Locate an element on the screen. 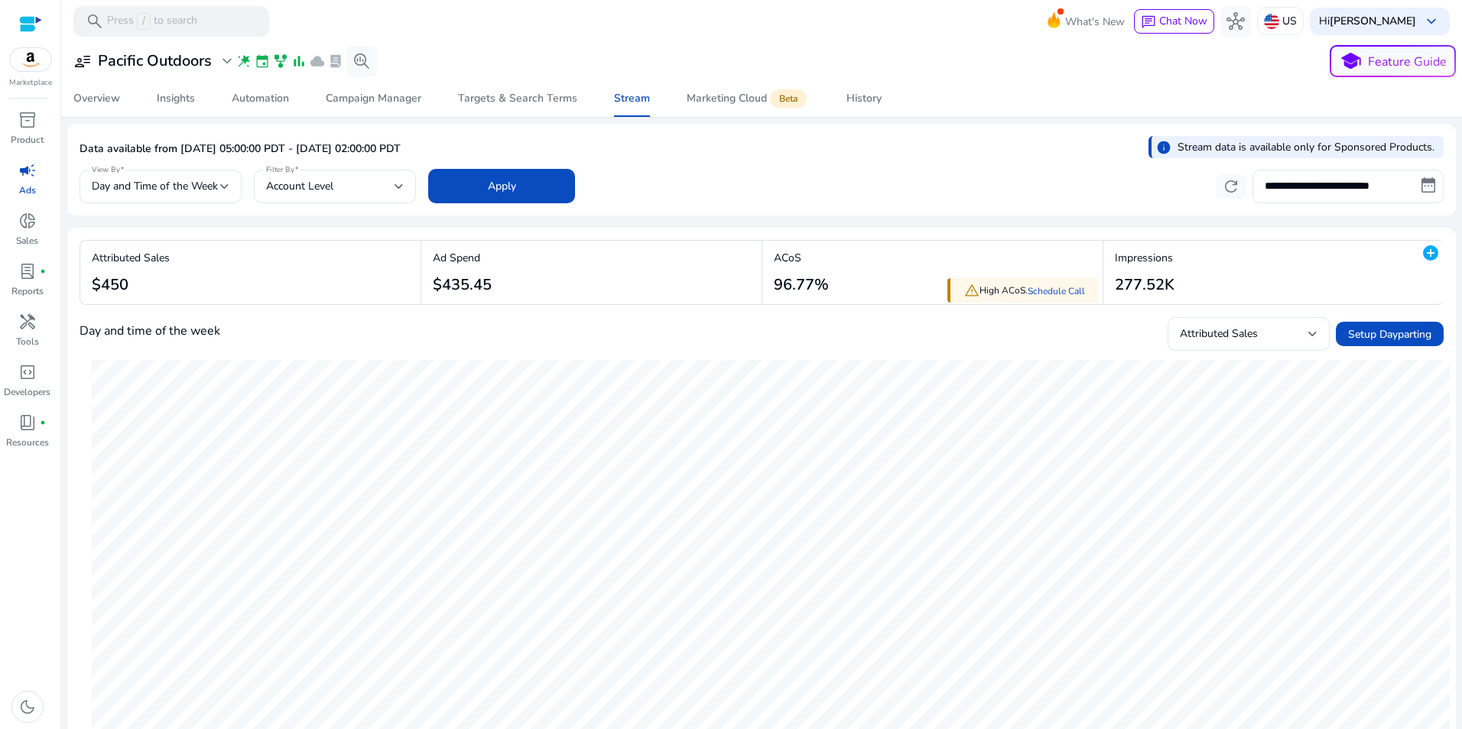 This screenshot has height=729, width=1462. p: Ad Spend is located at coordinates (462, 258).